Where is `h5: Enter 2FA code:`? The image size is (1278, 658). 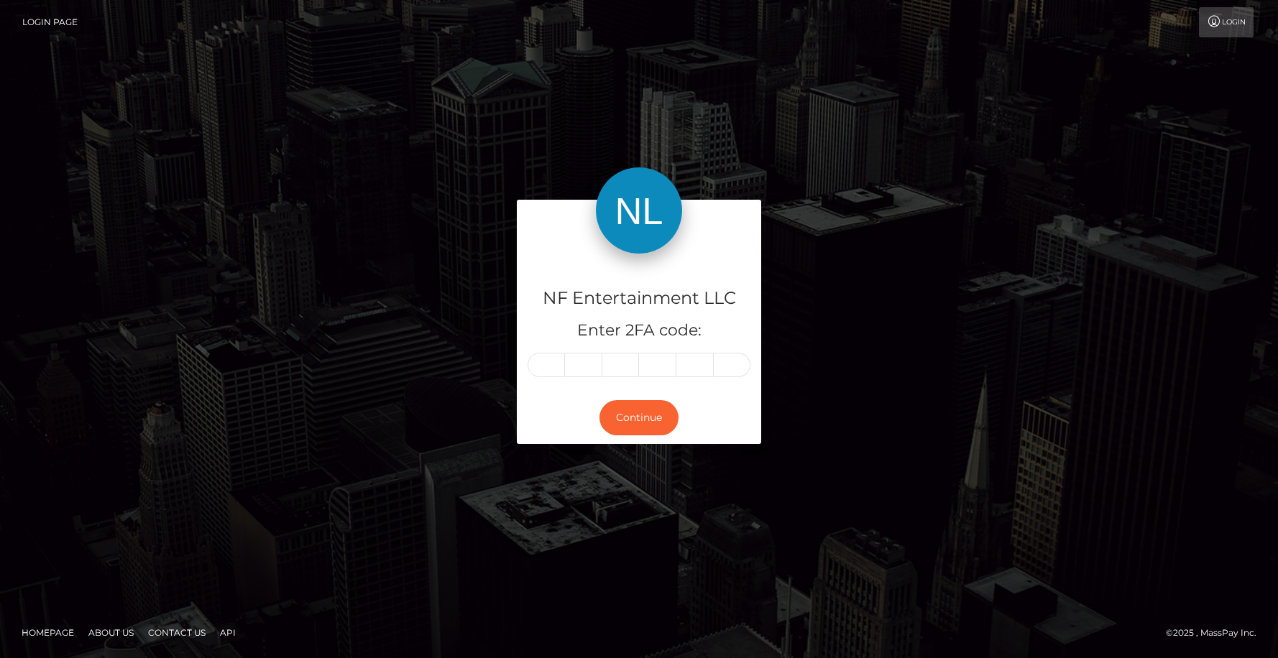
h5: Enter 2FA code: is located at coordinates (639, 331).